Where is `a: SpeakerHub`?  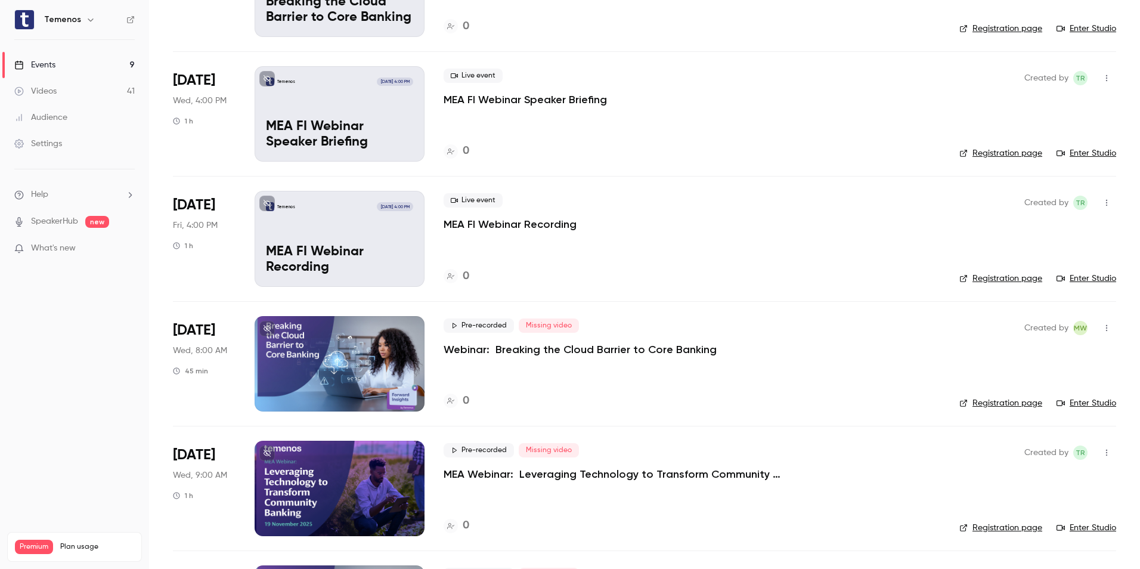 a: SpeakerHub is located at coordinates (54, 221).